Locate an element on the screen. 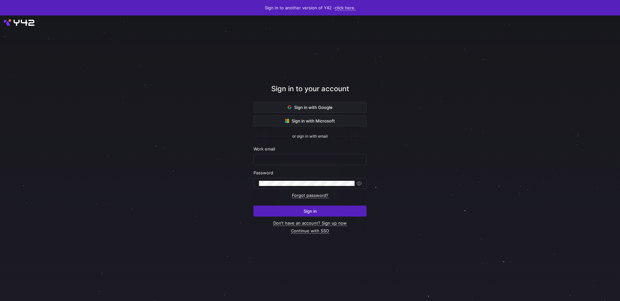  span: Work email is located at coordinates (264, 149).